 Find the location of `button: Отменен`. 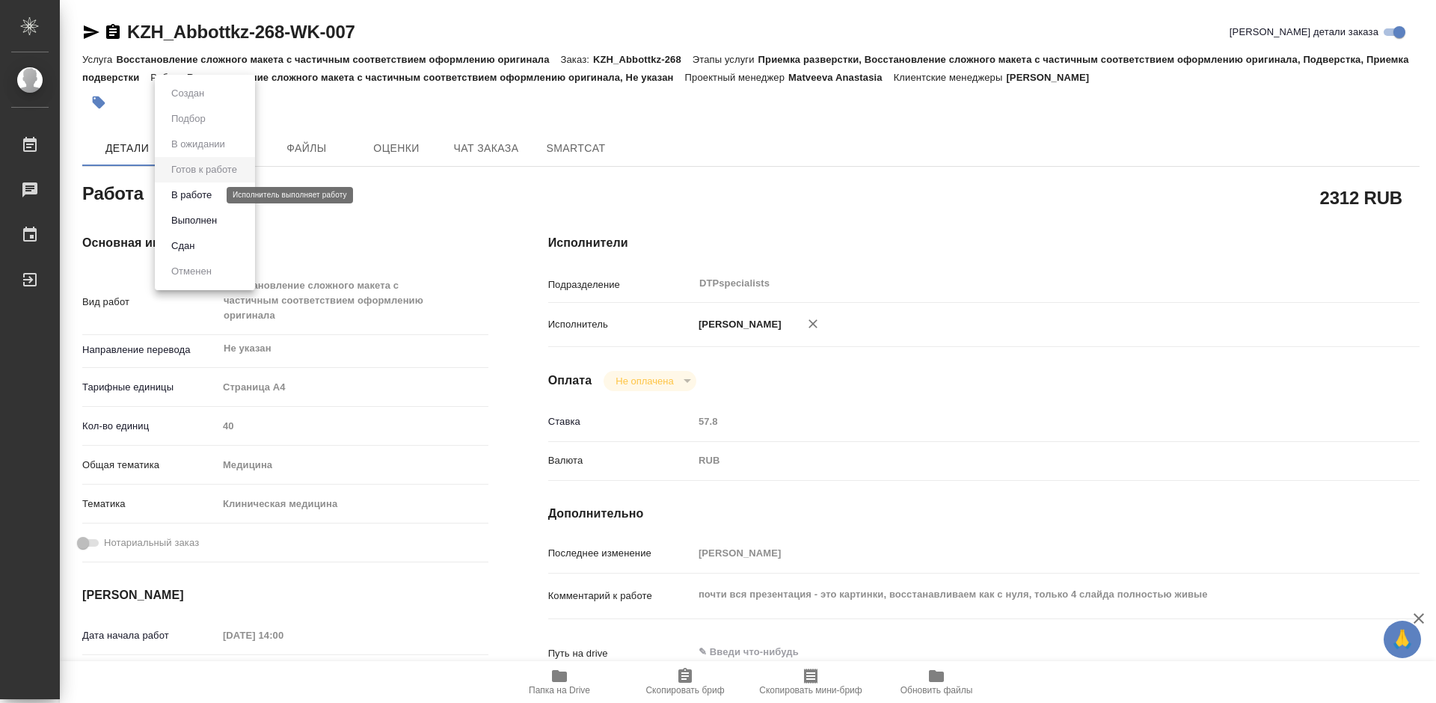

button: Отменен is located at coordinates (192, 272).